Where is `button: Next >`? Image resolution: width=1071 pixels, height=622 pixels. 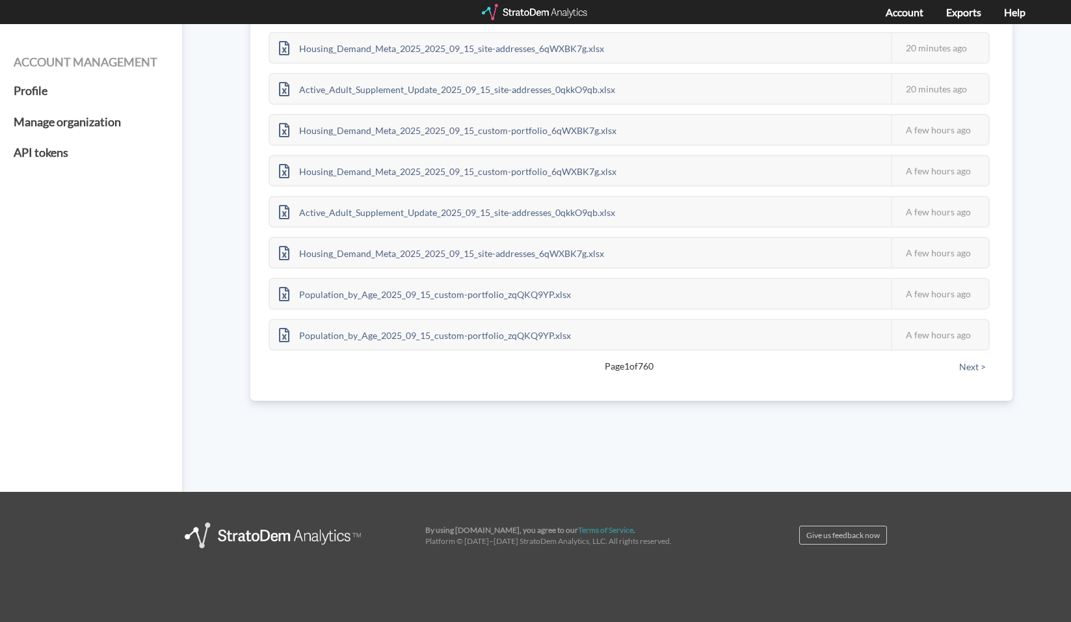
button: Next > is located at coordinates (972, 367).